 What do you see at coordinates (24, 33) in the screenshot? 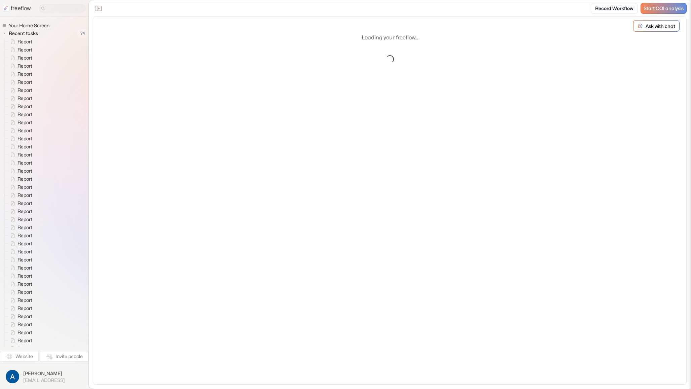
I see `span: Recent tasks` at bounding box center [24, 33].